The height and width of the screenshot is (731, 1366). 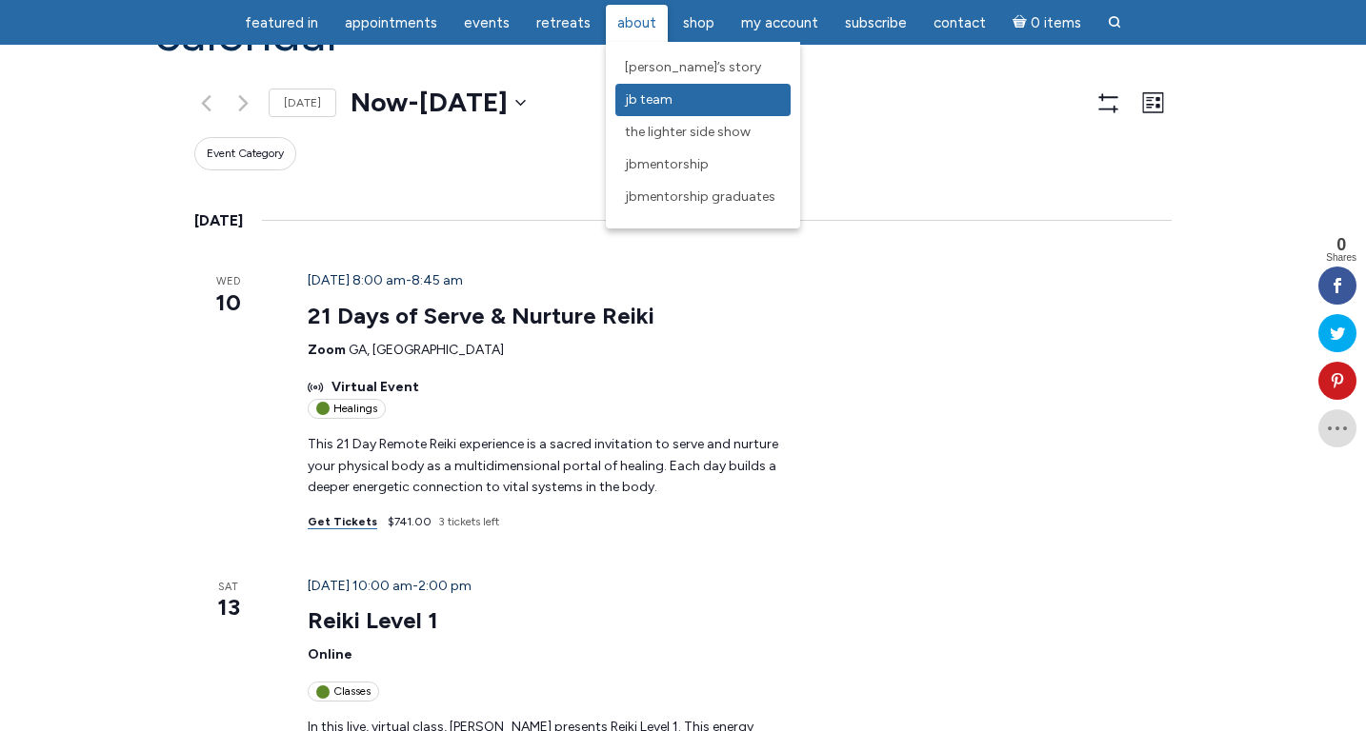 What do you see at coordinates (688, 131) in the screenshot?
I see `span: The Lighter Side Show` at bounding box center [688, 131].